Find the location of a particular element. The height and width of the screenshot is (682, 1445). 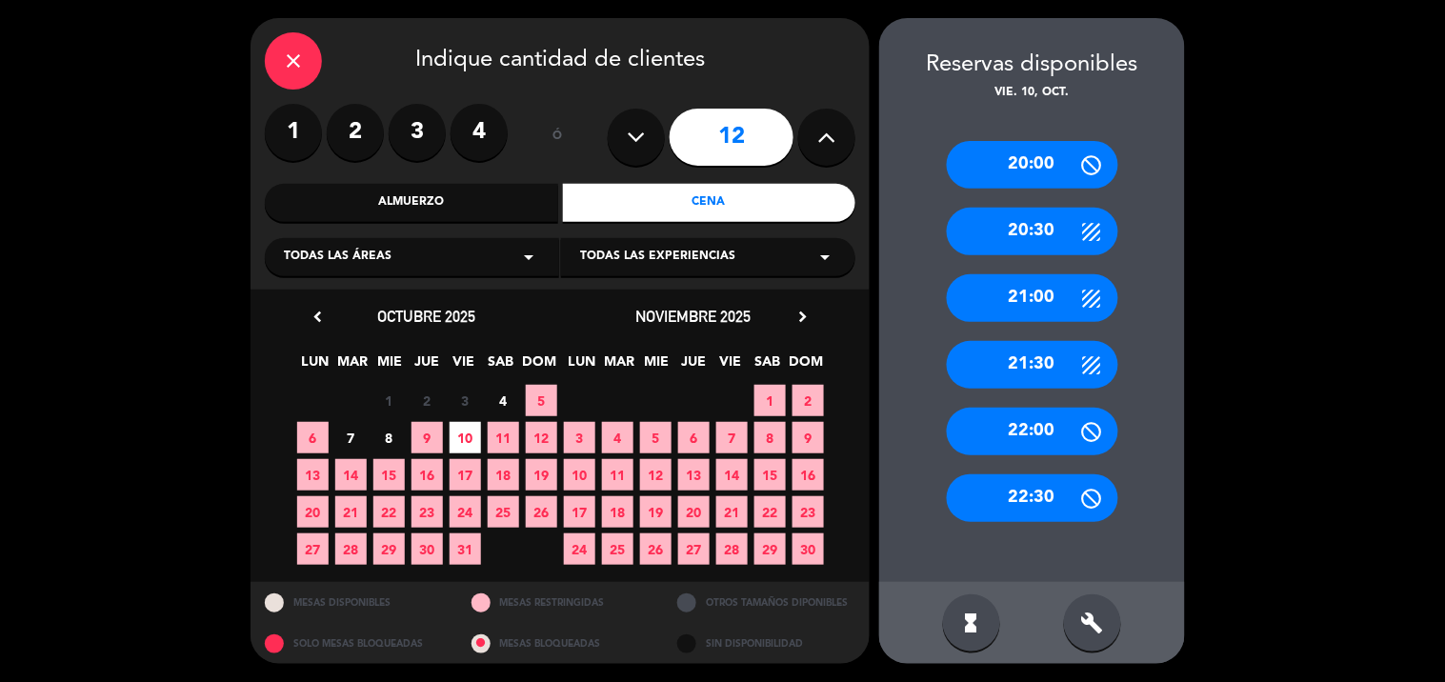

span: MAR is located at coordinates (352, 366).